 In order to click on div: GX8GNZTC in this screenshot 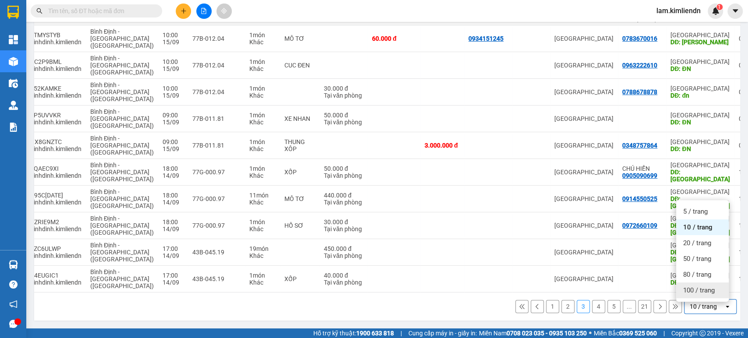, I will do `click(56, 142)`.